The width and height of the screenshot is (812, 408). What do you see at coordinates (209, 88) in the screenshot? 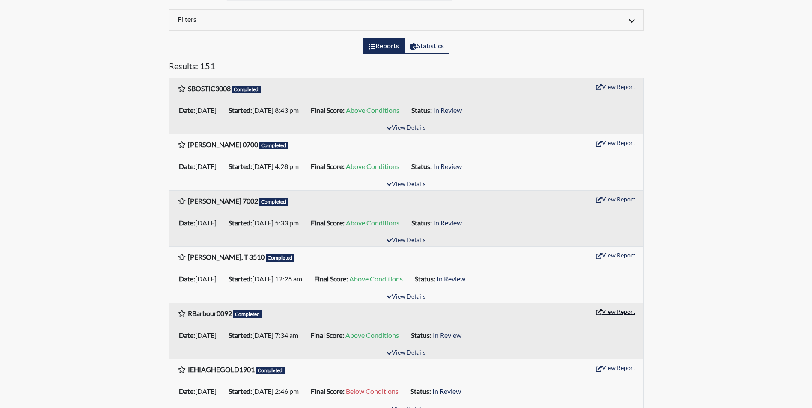
I see `b: SBOSTIC3008` at bounding box center [209, 88].